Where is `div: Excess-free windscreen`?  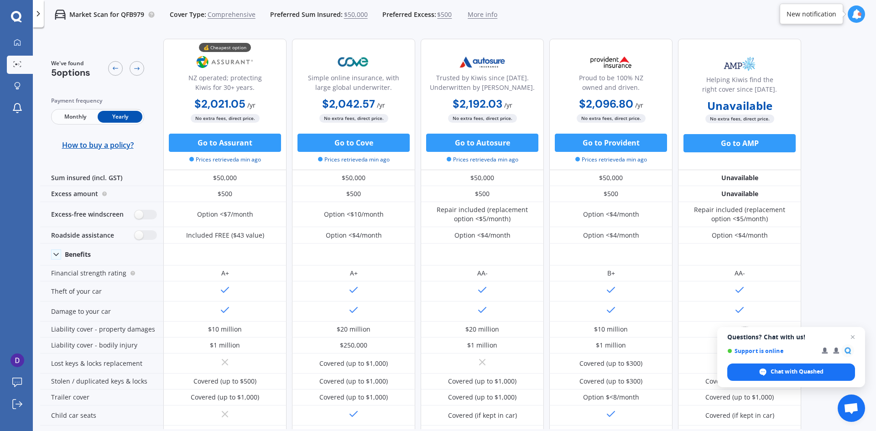
div: Excess-free windscreen is located at coordinates (102, 214).